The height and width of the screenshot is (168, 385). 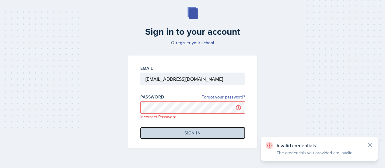 I want to click on input: Email, so click(x=193, y=79).